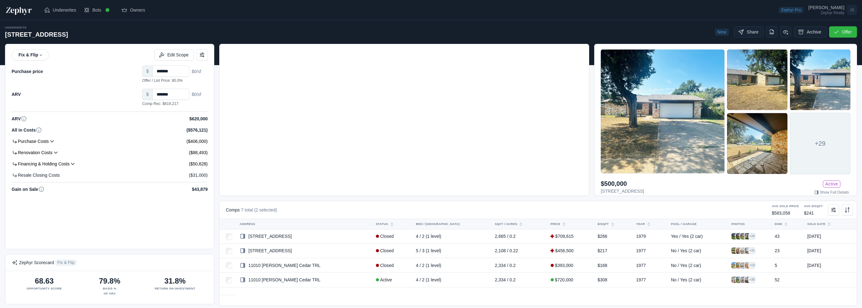 This screenshot has width=862, height=308. What do you see at coordinates (174, 55) in the screenshot?
I see `button: Edit Scope` at bounding box center [174, 55].